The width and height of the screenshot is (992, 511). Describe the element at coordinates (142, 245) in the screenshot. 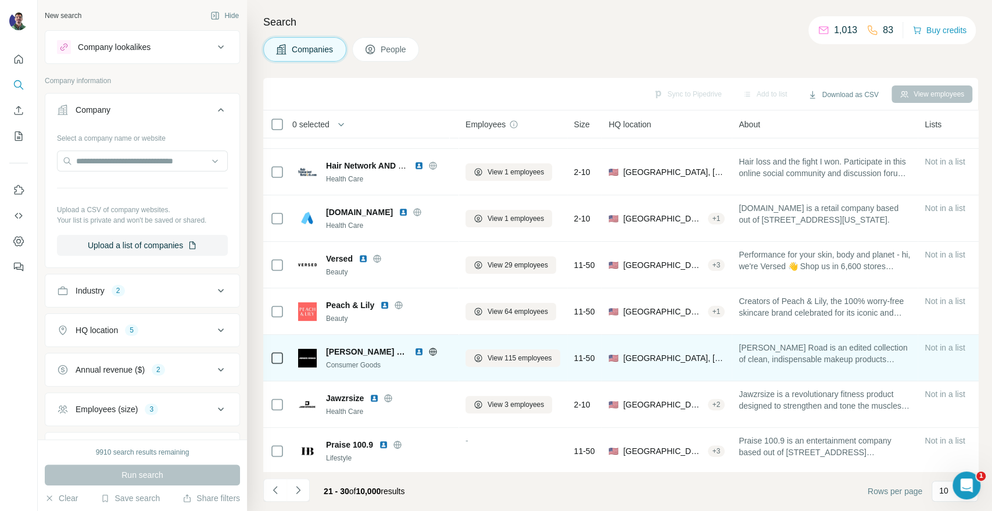

I see `button: Upload a list of companies` at that location.